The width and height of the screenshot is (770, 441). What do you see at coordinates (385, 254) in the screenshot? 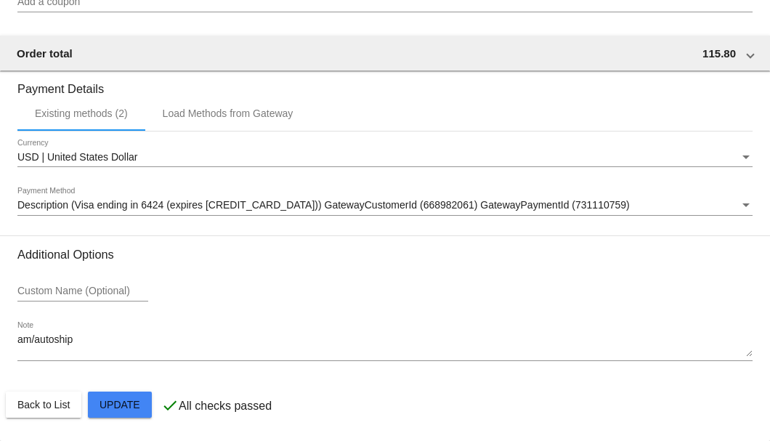
I see `h3: Additional Options` at bounding box center [385, 254].